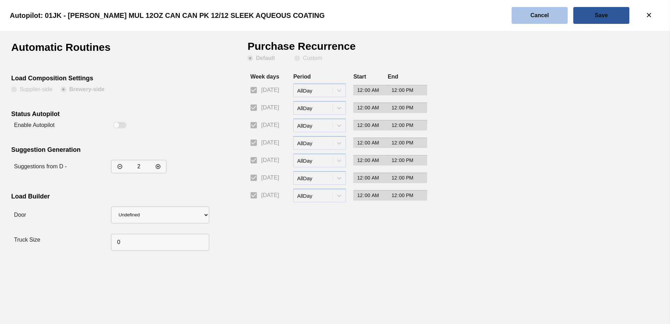 This screenshot has width=670, height=324. What do you see at coordinates (108, 151) in the screenshot?
I see `div: Suggestion Generation` at bounding box center [108, 151].